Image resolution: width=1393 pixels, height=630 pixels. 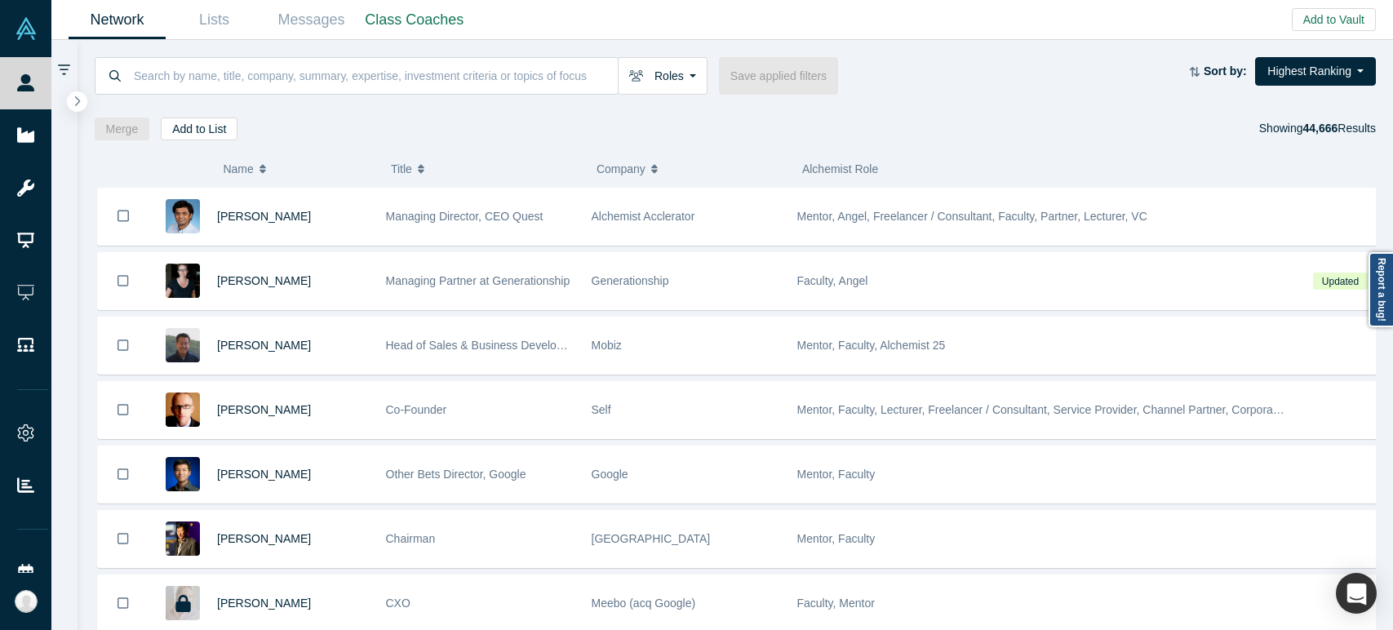 I want to click on span: Mobiz, so click(x=606, y=345).